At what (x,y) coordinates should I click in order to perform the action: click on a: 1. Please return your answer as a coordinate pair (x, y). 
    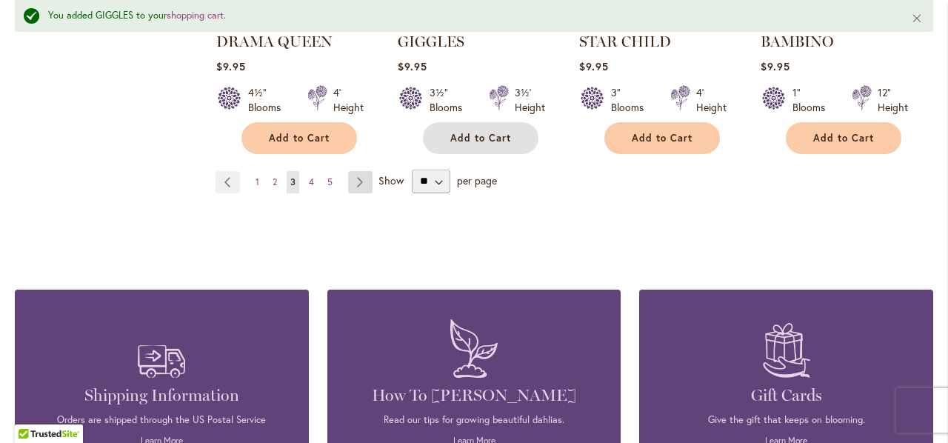
    Looking at the image, I should click on (257, 182).